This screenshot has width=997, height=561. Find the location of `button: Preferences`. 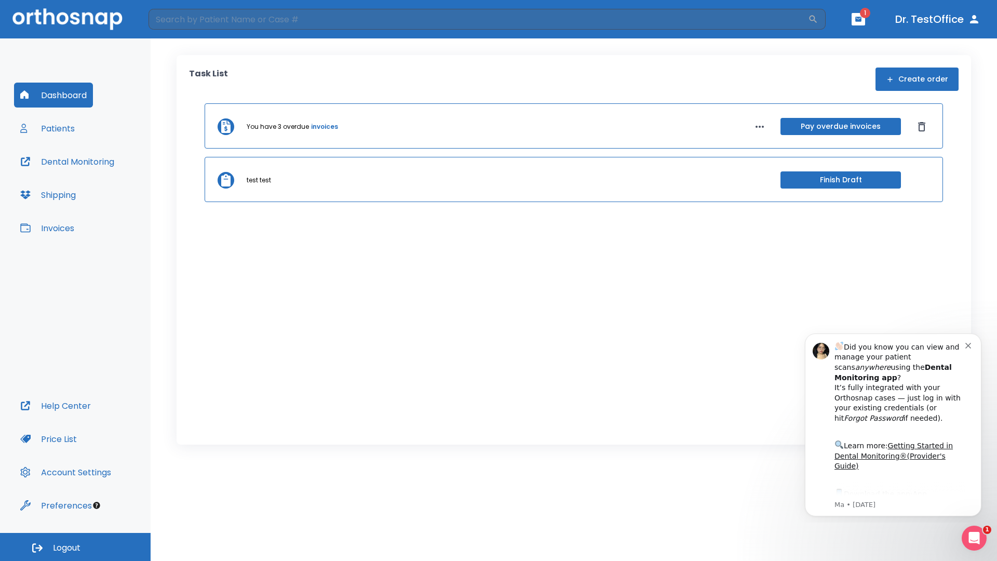

button: Preferences is located at coordinates (56, 505).